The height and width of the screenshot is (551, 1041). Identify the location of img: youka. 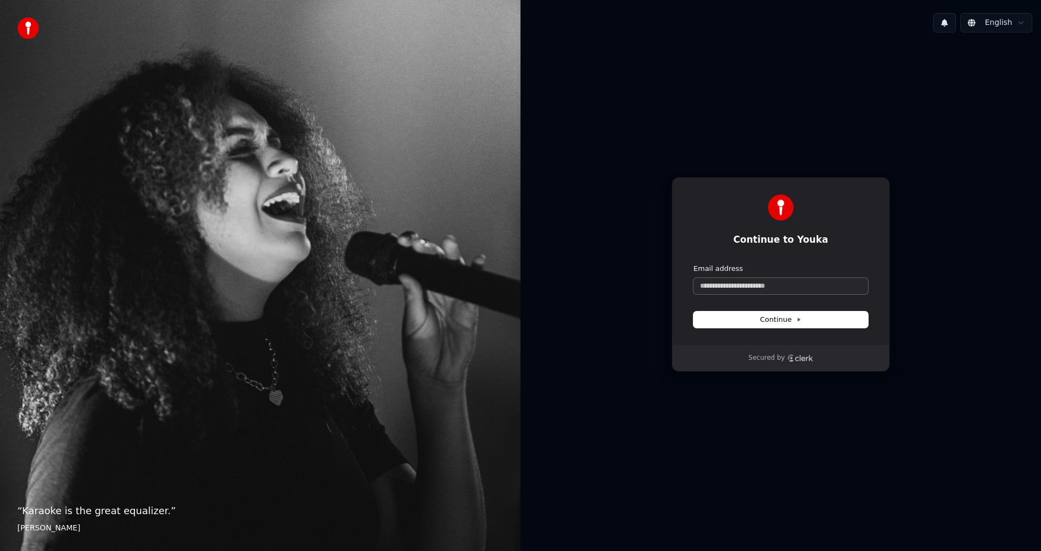
(28, 28).